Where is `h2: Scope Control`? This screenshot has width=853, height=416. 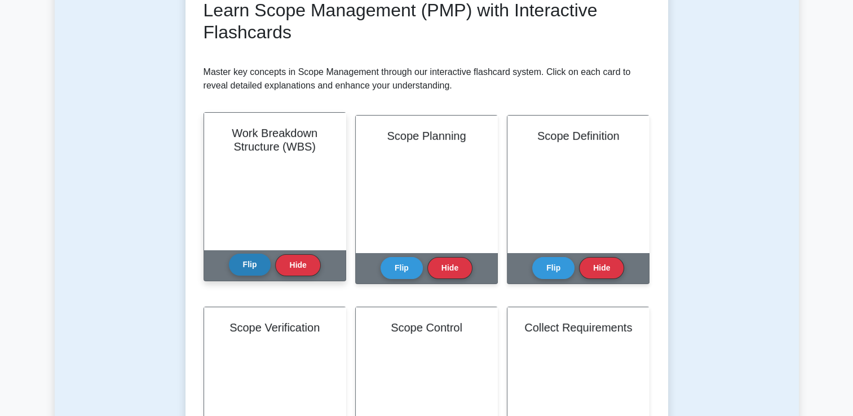 h2: Scope Control is located at coordinates (426, 328).